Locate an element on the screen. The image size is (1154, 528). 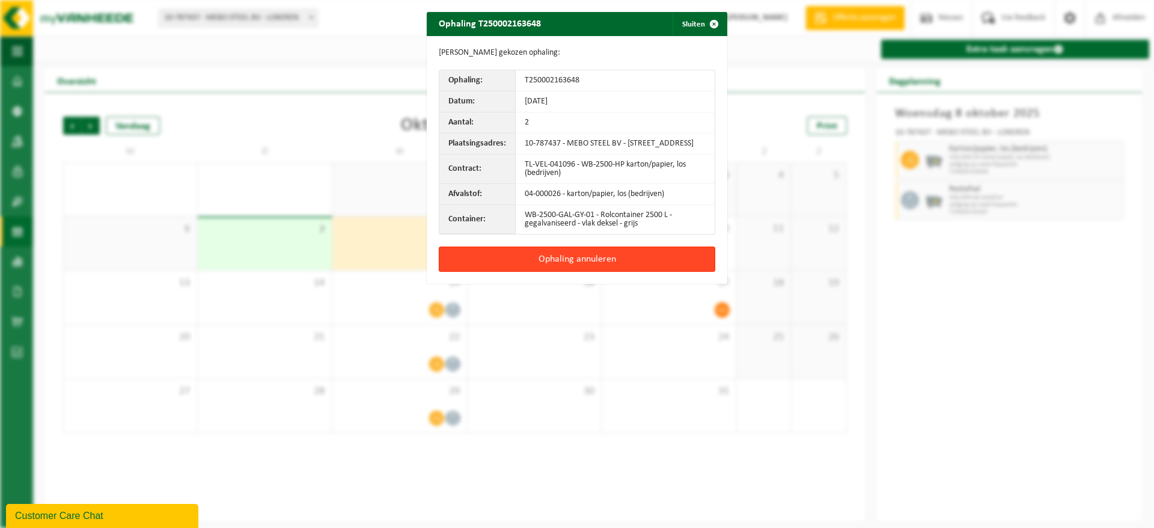
th: Plaatsingsadres: is located at coordinates (477, 144).